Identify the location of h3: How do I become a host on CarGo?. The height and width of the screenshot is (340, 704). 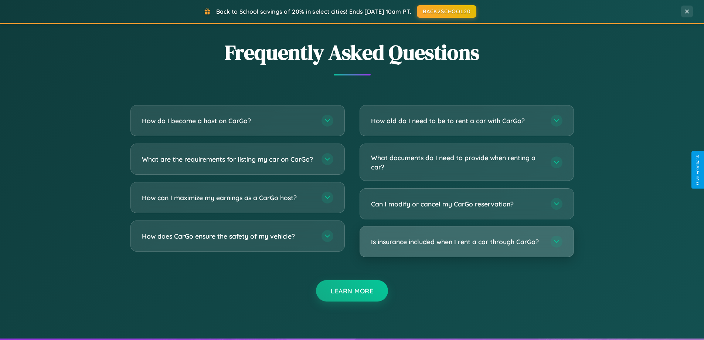
(228, 121).